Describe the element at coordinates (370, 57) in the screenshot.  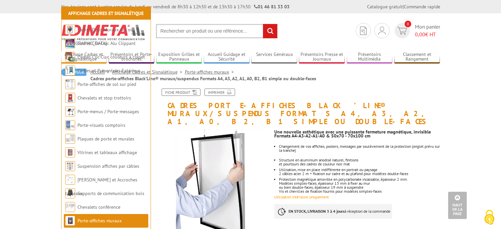
I see `a: Présentoirs Multimédia` at that location.